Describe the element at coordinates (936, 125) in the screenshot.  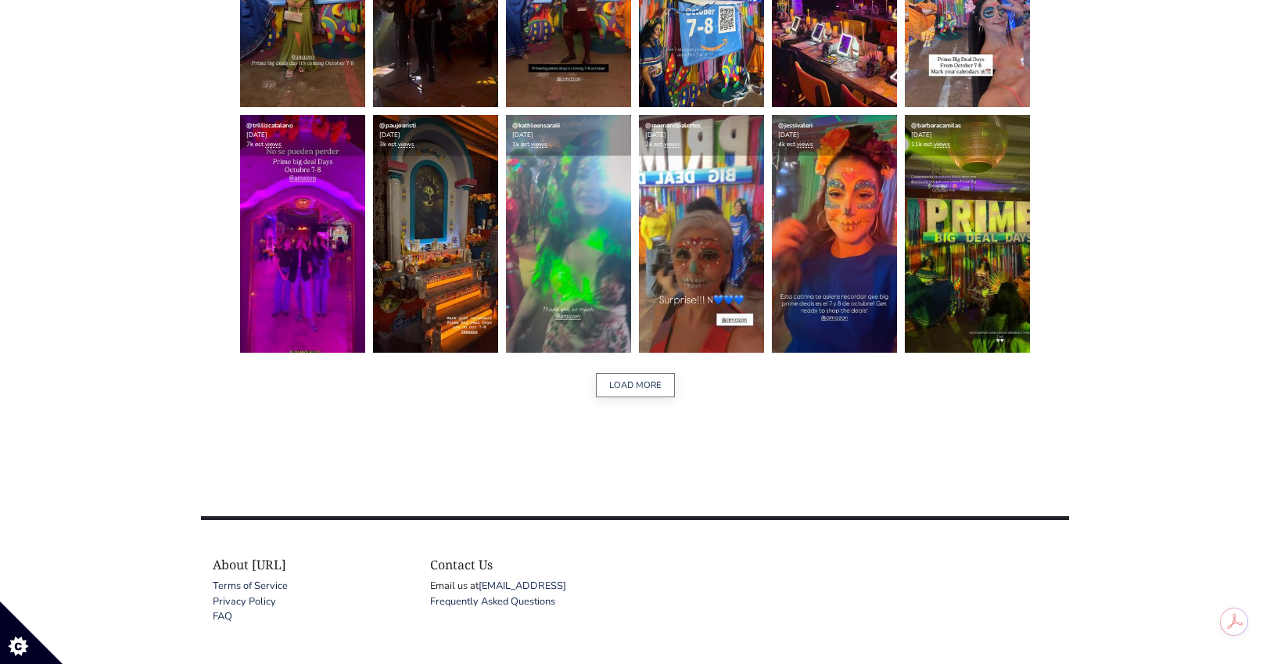
I see `a: @barbaracamilas` at that location.